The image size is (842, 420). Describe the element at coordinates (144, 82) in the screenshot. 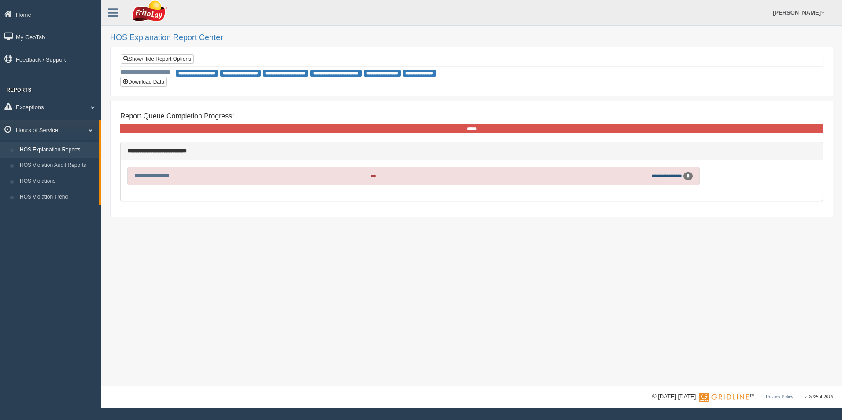

I see `button: Download Data` at that location.